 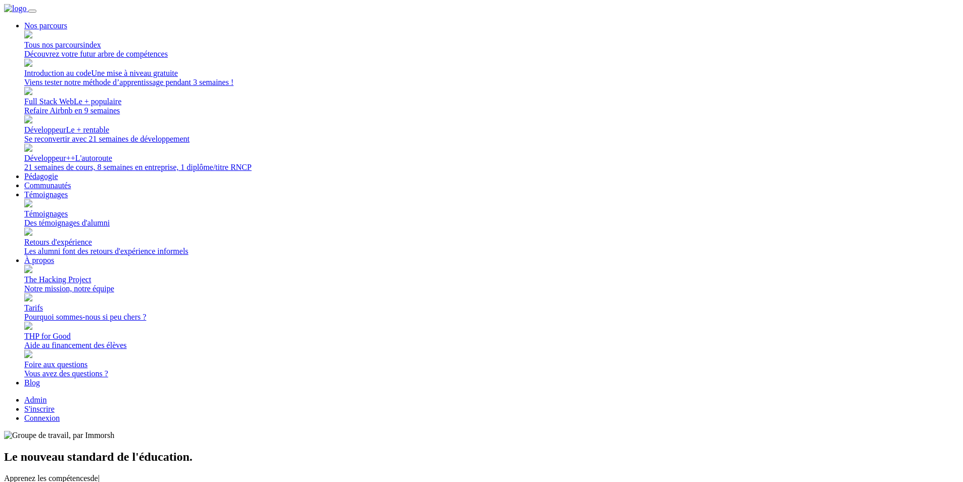 What do you see at coordinates (491, 54) in the screenshot?
I see `div: Découvrez votre futur arbre de compétences` at bounding box center [491, 54].